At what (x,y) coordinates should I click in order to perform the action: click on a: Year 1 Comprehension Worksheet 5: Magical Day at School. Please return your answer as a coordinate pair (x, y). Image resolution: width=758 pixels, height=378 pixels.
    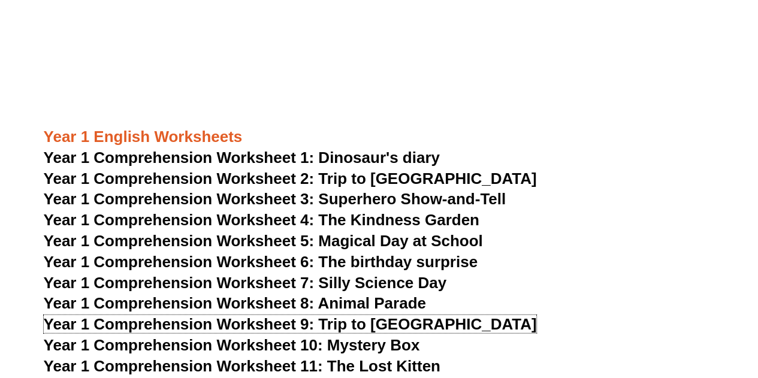
    Looking at the image, I should click on (263, 241).